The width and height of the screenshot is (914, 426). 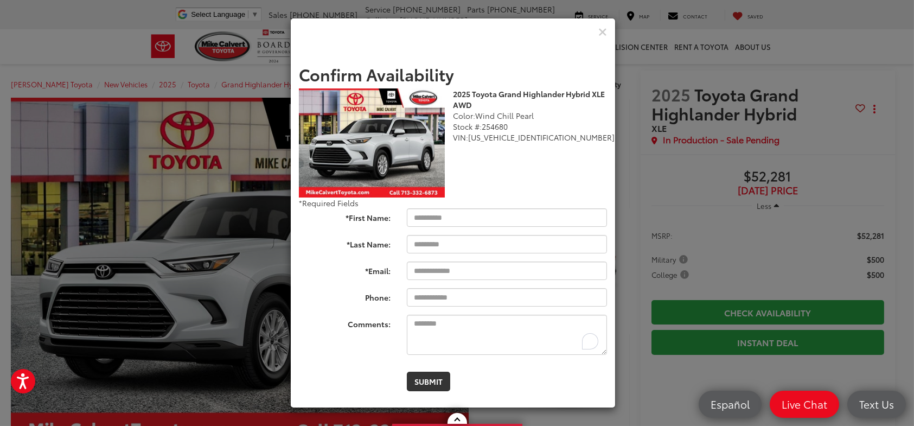 I want to click on label: *Last Name:, so click(x=344, y=242).